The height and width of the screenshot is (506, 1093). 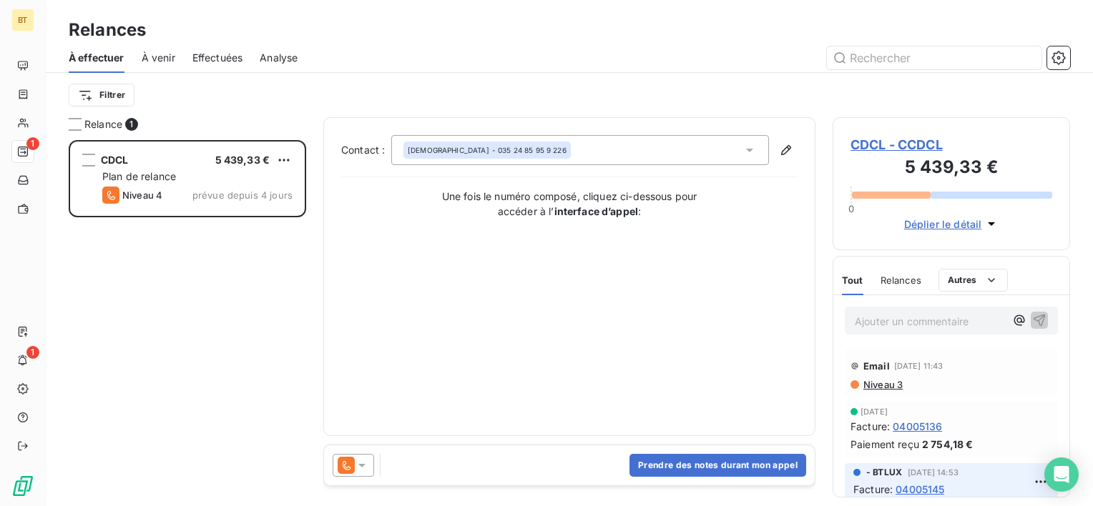 I want to click on span: À effectuer, so click(x=97, y=58).